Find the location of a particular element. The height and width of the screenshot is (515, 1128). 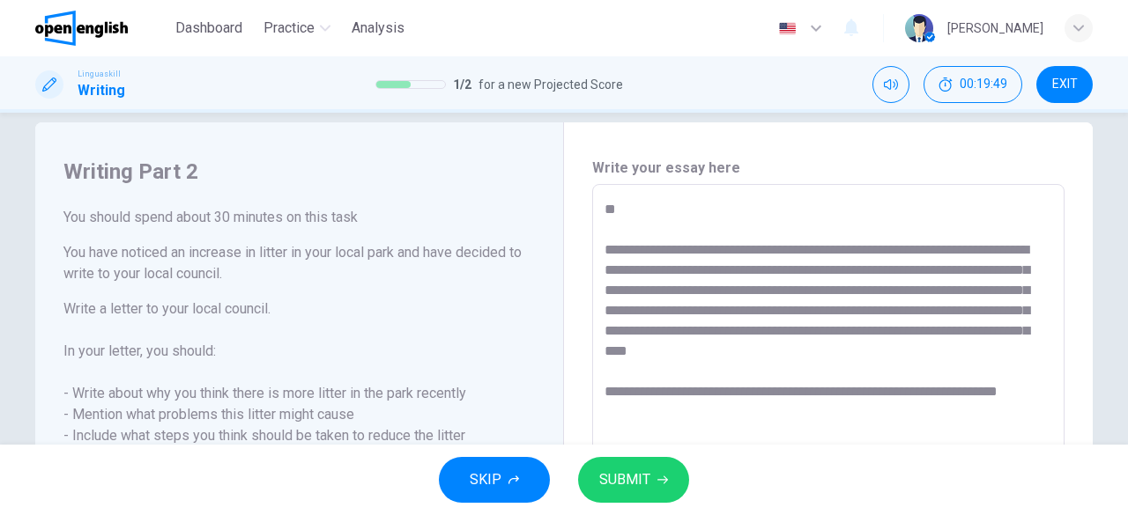

span: EXIT is located at coordinates (1064, 85).